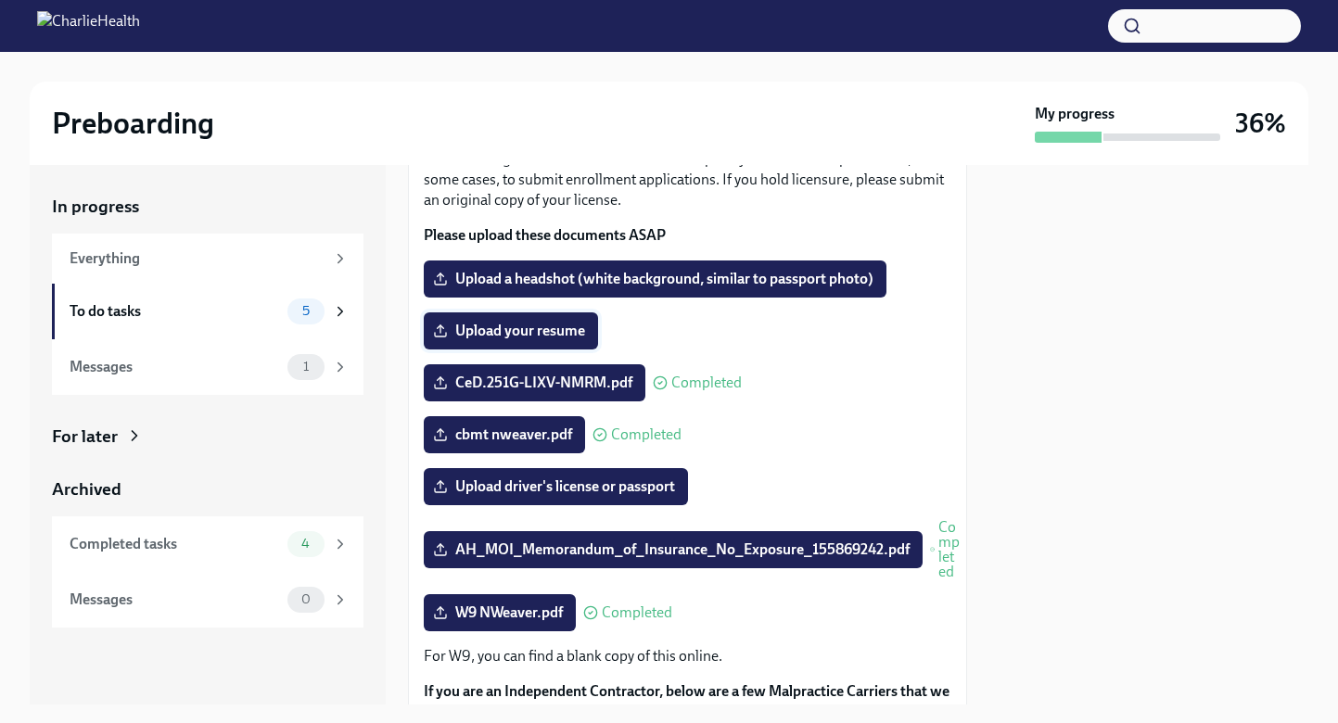 The width and height of the screenshot is (1338, 723). I want to click on a: Messages1, so click(208, 367).